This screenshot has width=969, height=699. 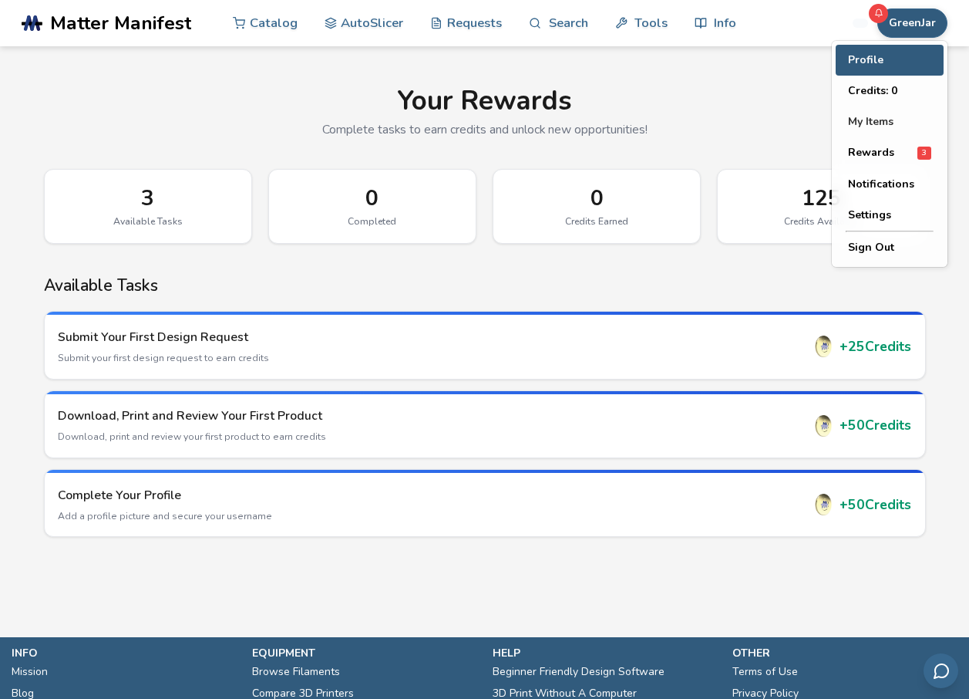 What do you see at coordinates (430, 416) in the screenshot?
I see `h3: Download, Print and Review Your First Product` at bounding box center [430, 416].